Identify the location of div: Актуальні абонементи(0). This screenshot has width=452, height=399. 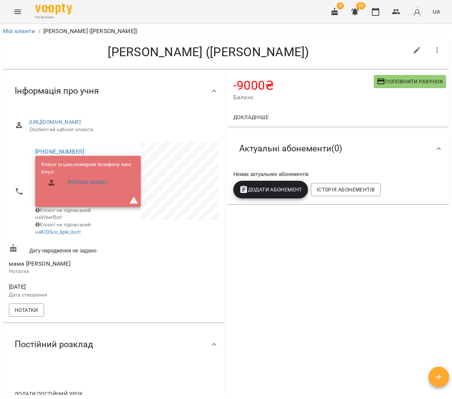
(338, 149).